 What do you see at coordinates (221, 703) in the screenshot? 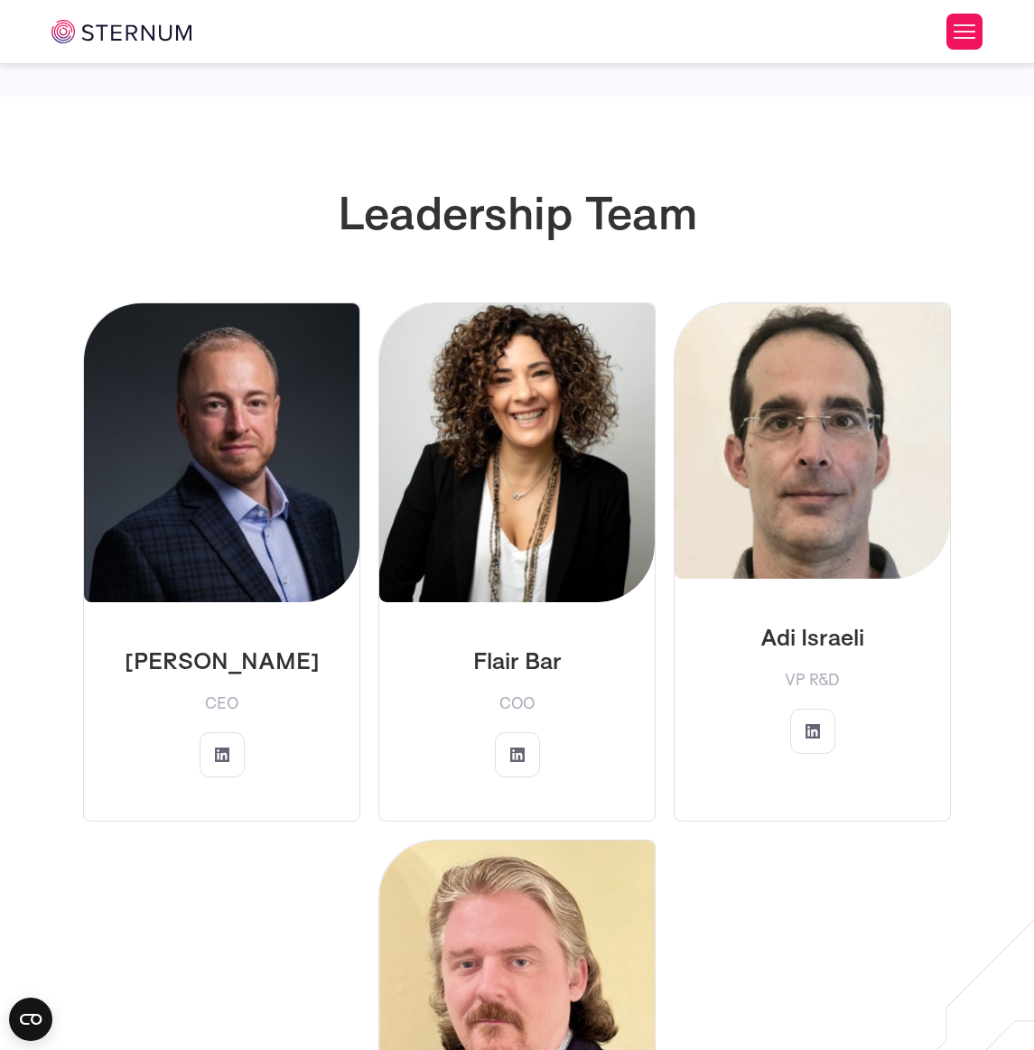
I see `span: CEO` at bounding box center [221, 703].